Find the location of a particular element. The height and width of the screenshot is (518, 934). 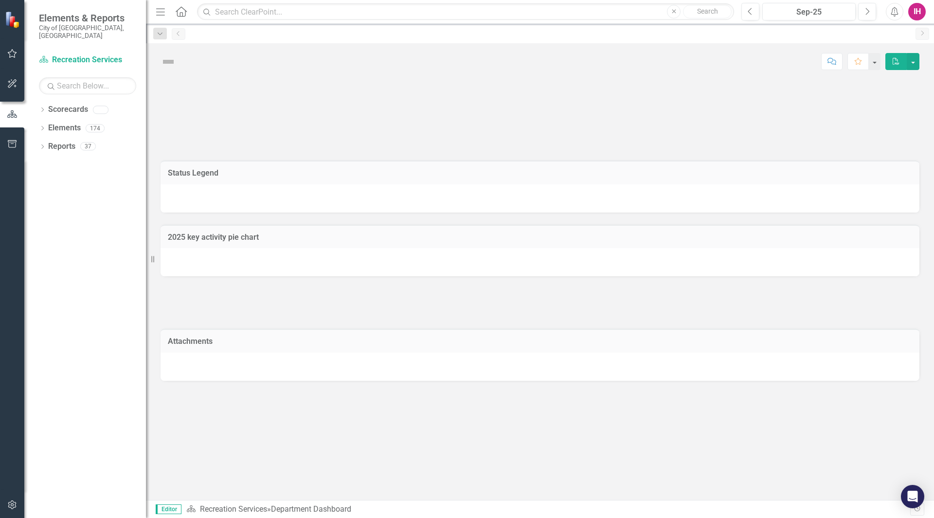

h3: 2025 key activity pie chart is located at coordinates (540, 237).